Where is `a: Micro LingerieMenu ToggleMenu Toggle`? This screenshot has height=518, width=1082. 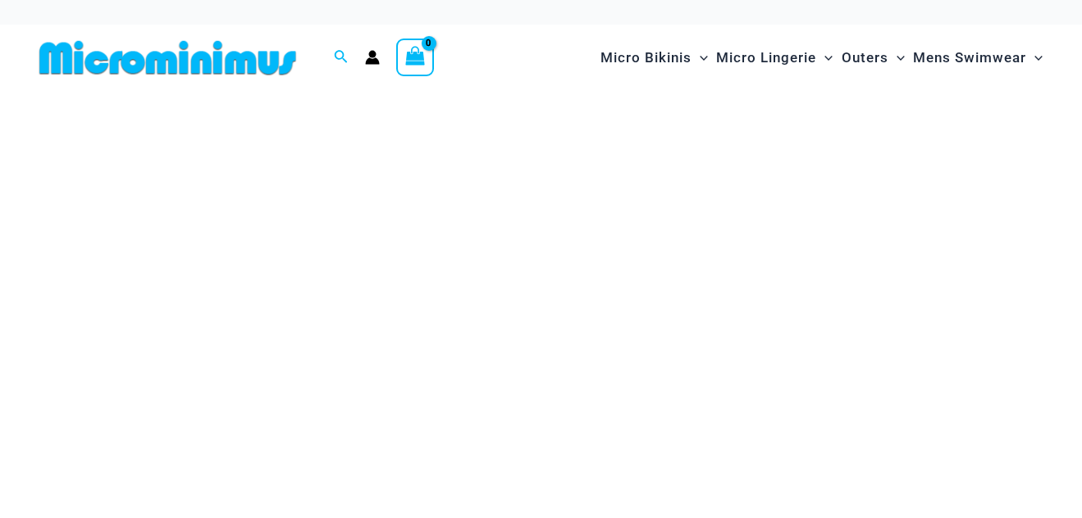 a: Micro LingerieMenu ToggleMenu Toggle is located at coordinates (774, 57).